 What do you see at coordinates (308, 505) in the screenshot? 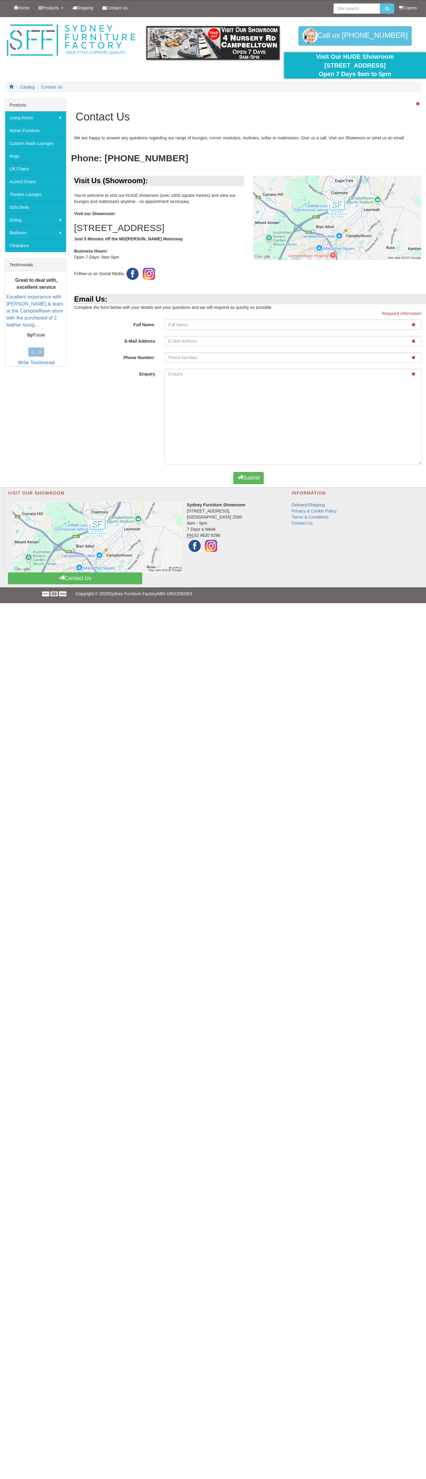
I see `a: Delivery/Shipping` at bounding box center [308, 505].